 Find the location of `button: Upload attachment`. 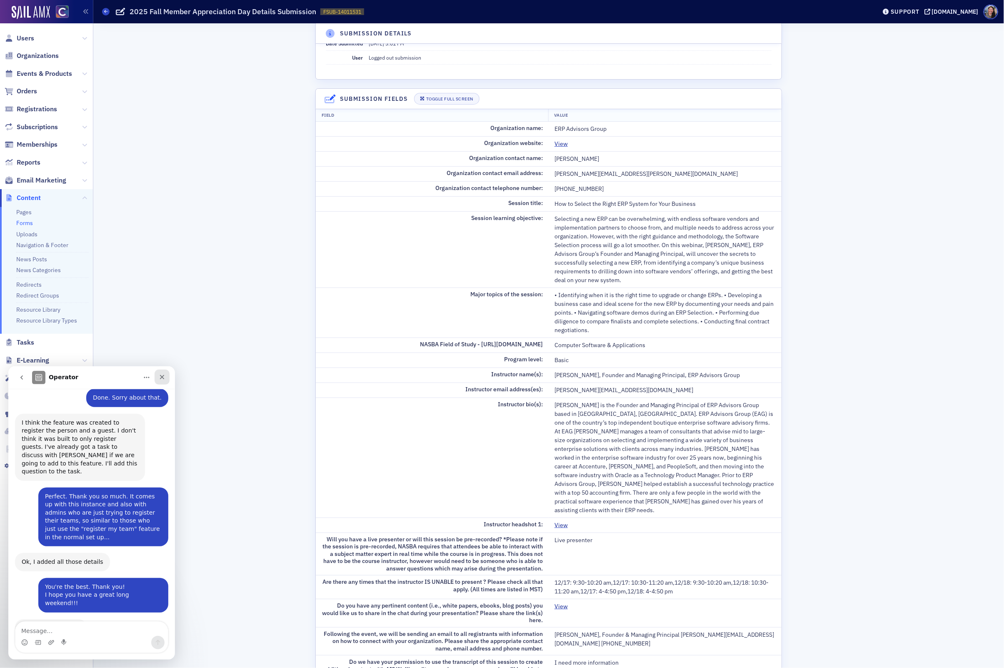

button: Upload attachment is located at coordinates (43, 276).